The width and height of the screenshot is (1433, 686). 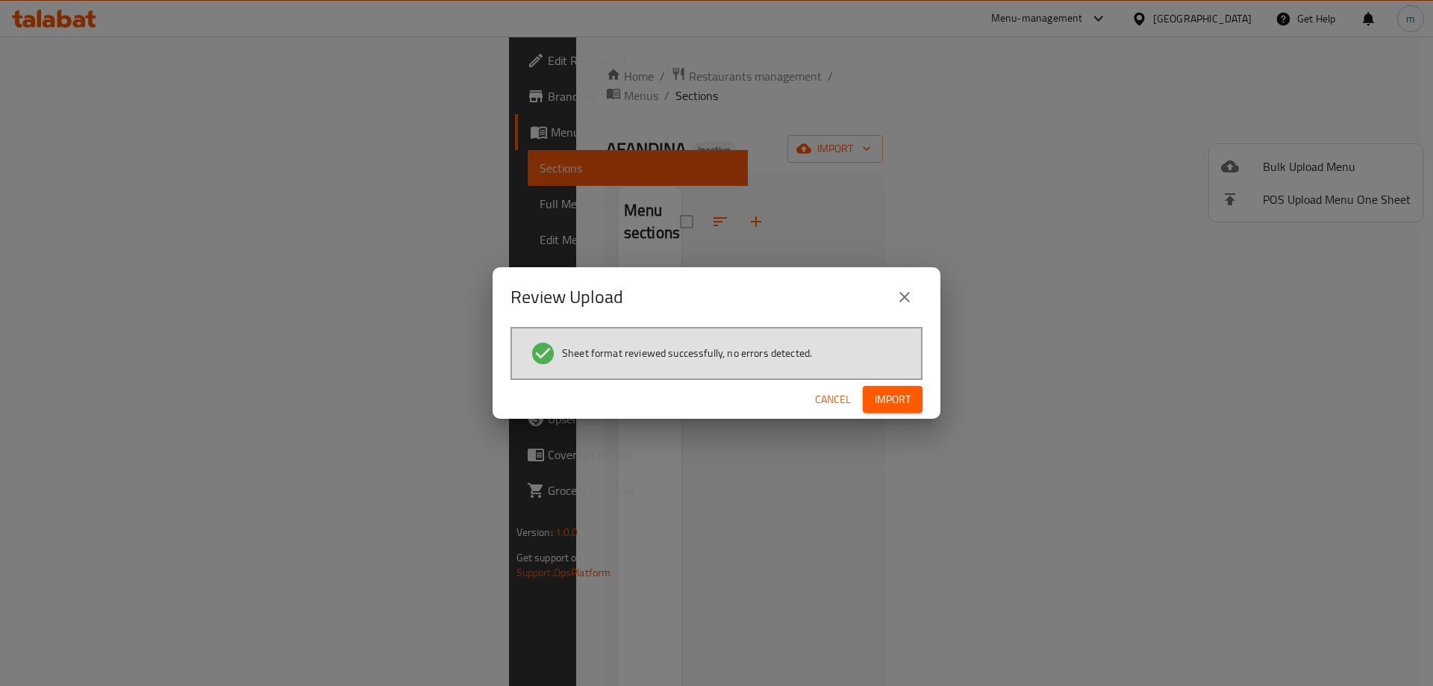 What do you see at coordinates (904, 297) in the screenshot?
I see `button: close` at bounding box center [904, 297].